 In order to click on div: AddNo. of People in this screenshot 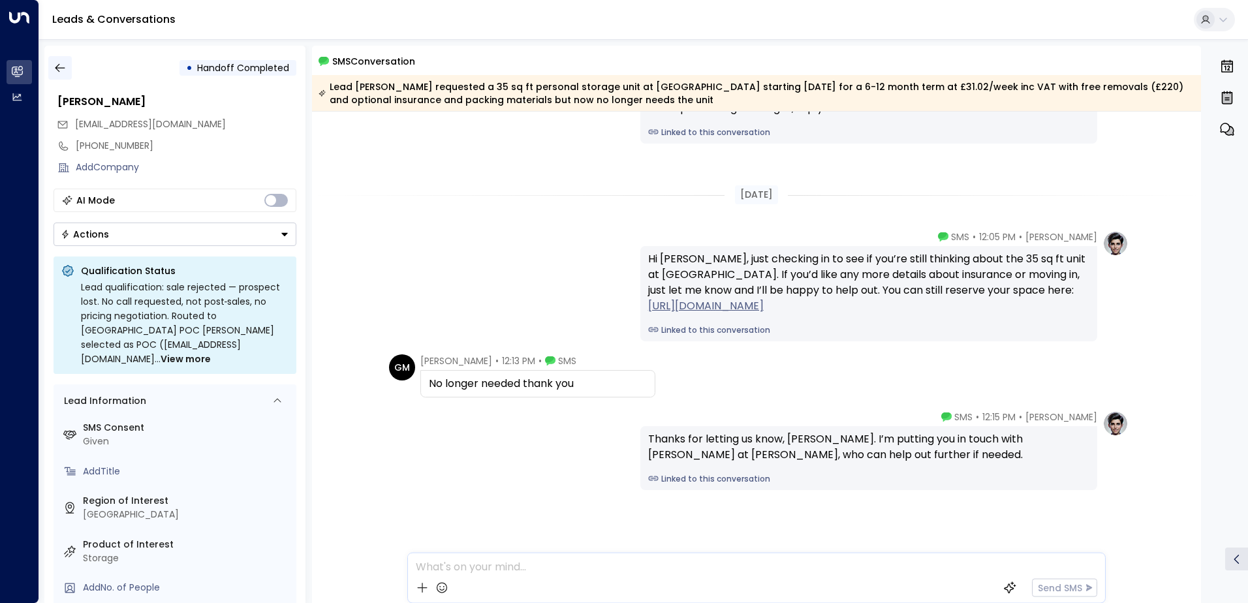, I will do `click(187, 587)`.